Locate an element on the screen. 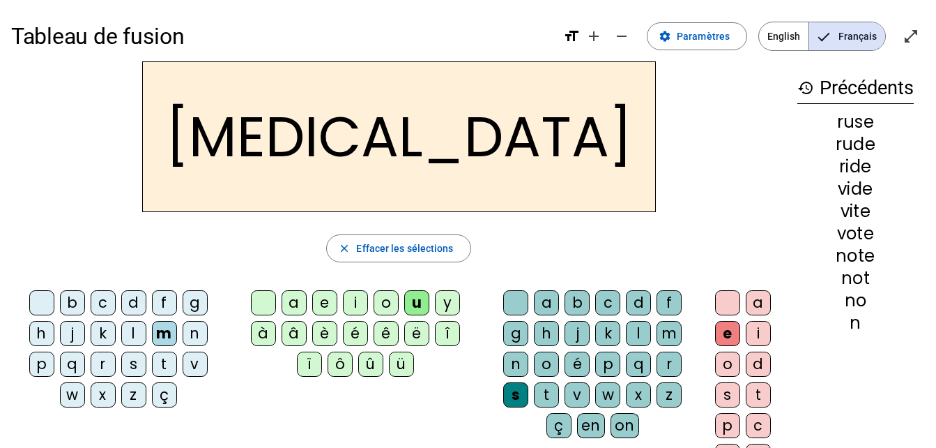 The height and width of the screenshot is (448, 936). div: ü is located at coordinates (402, 364).